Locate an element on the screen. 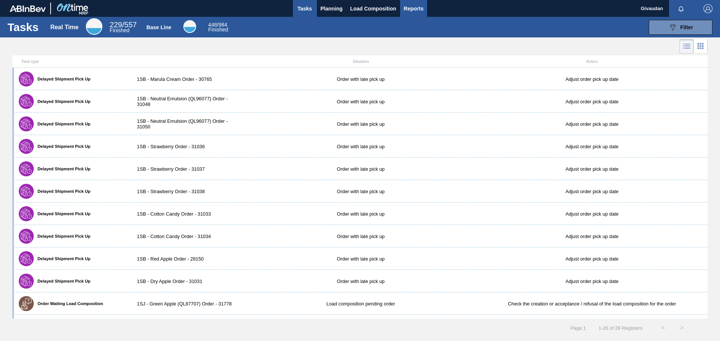 This screenshot has height=341, width=720. div: Check the creation or acceptance / refusal of the load composition for the order is located at coordinates (591, 304).